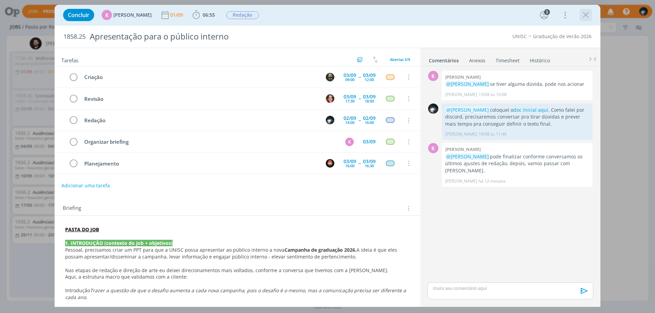 The image size is (655, 313). What do you see at coordinates (330, 99) in the screenshot?
I see `img: B` at bounding box center [330, 99].